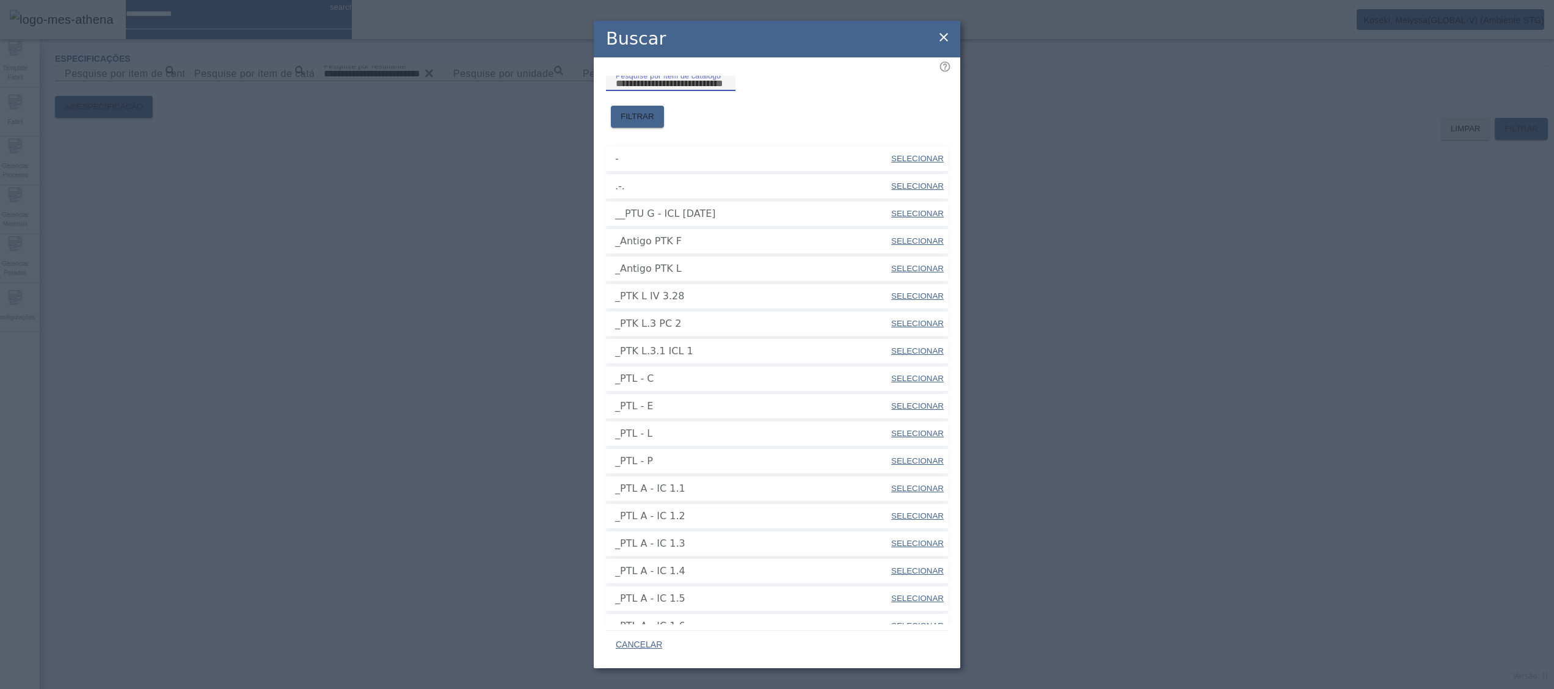 Image resolution: width=1554 pixels, height=689 pixels. What do you see at coordinates (753, 626) in the screenshot?
I see `span: _PTL A - IC 1.6` at bounding box center [753, 626].